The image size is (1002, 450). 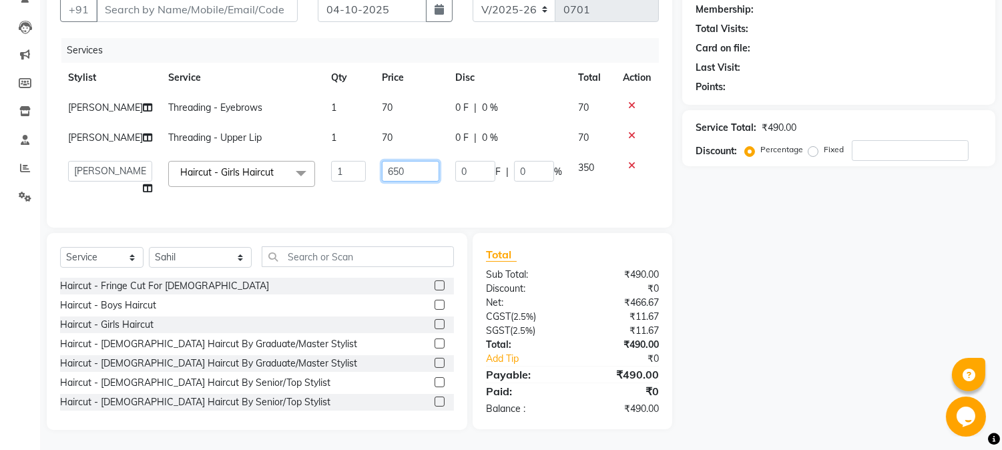 What do you see at coordinates (498, 331) in the screenshot?
I see `span: SGST` at bounding box center [498, 331].